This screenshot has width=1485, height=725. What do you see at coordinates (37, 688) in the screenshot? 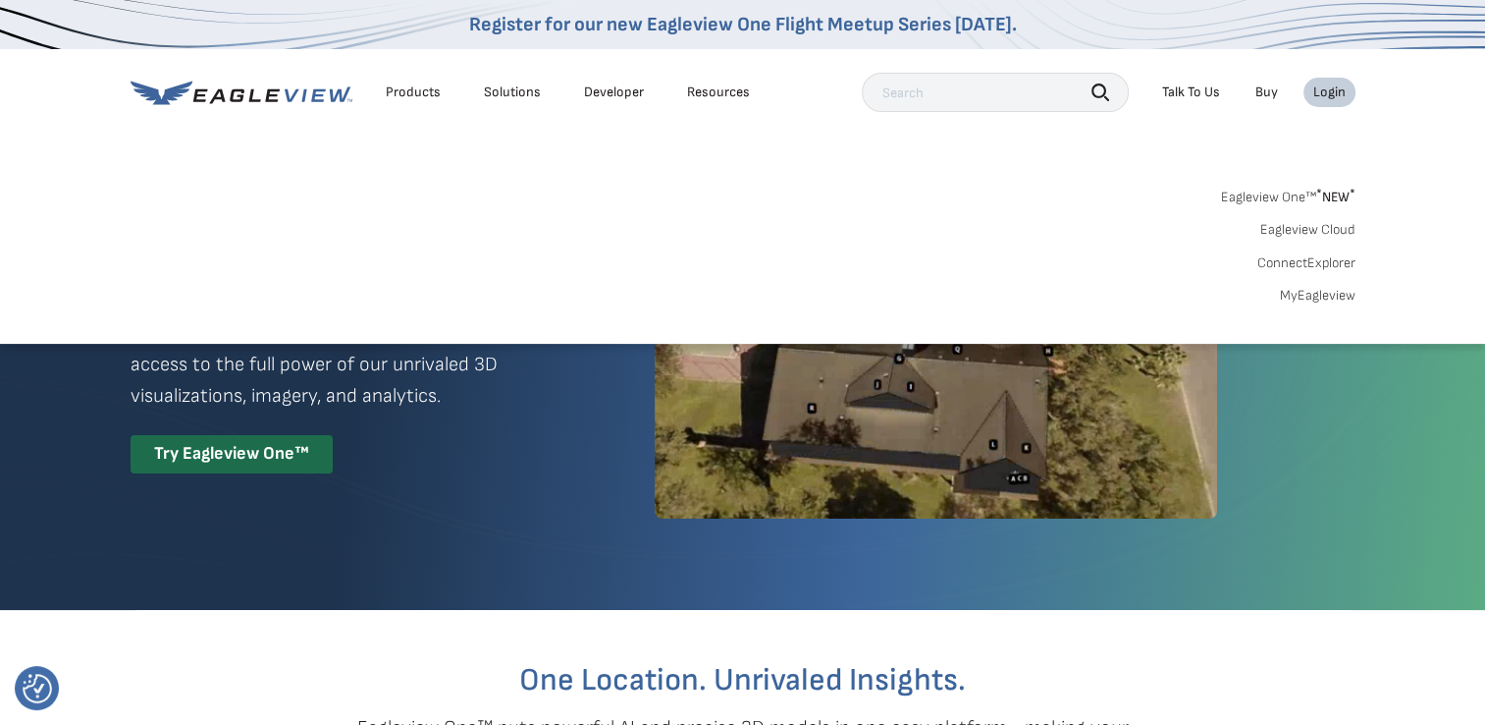
I see `button: Consent Preferences` at bounding box center [37, 688].